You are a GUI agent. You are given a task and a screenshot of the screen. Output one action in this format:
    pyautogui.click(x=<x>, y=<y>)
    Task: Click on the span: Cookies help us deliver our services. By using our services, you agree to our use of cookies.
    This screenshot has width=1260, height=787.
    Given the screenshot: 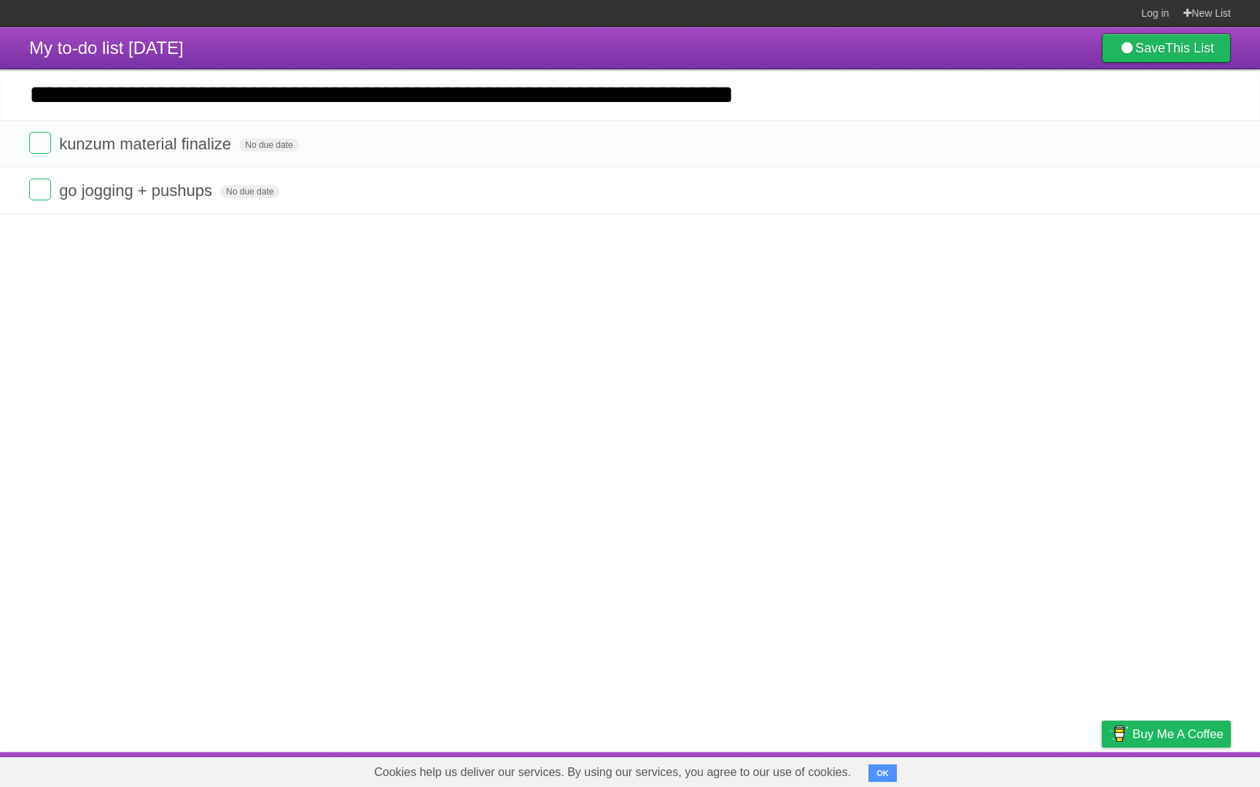 What is the action you would take?
    pyautogui.click(x=612, y=773)
    